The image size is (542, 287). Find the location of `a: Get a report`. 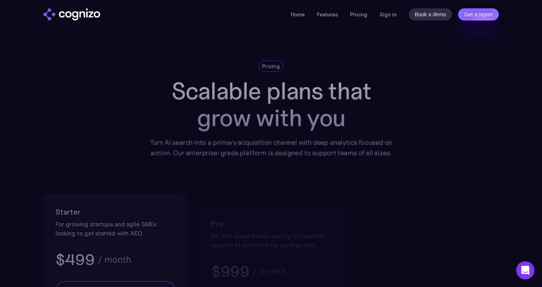

a: Get a report is located at coordinates (478, 14).